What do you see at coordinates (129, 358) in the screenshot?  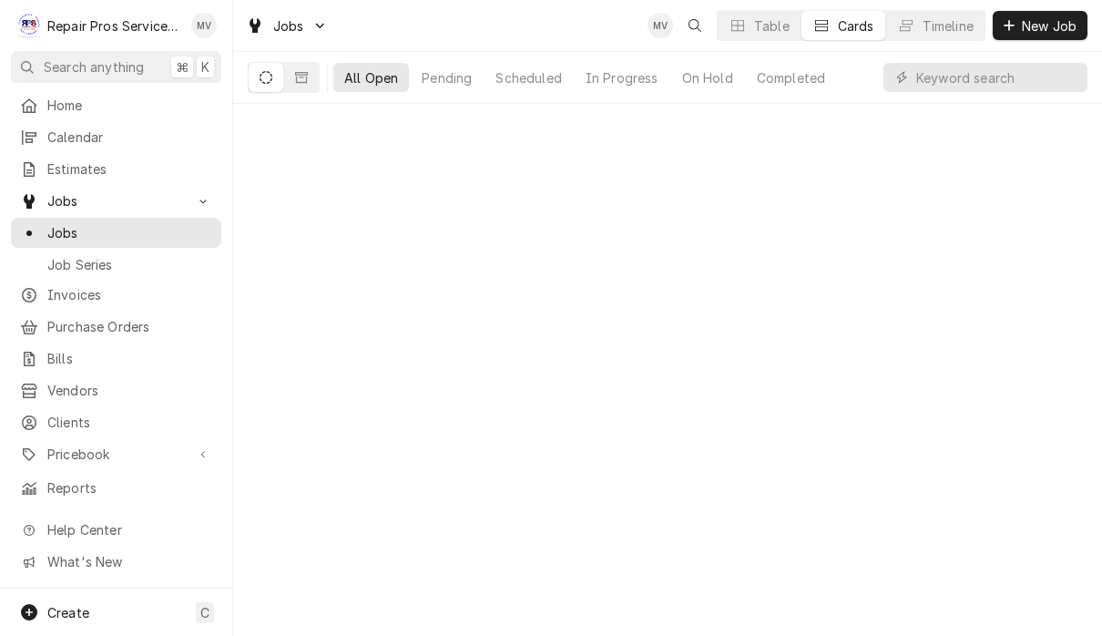 I see `span: Bills` at bounding box center [129, 358].